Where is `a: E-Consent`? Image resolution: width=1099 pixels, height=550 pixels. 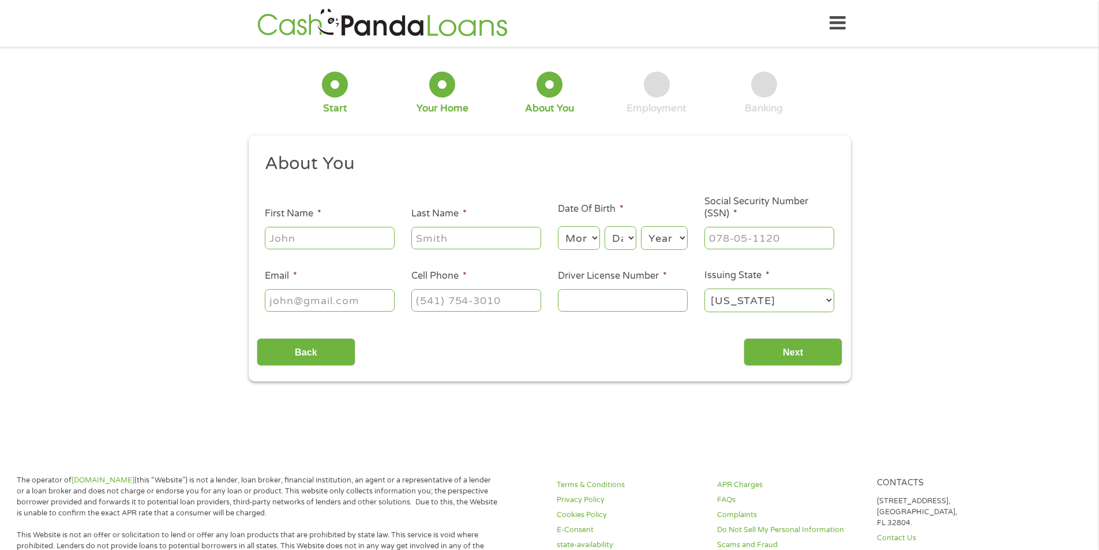
a: E-Consent is located at coordinates (630, 529).